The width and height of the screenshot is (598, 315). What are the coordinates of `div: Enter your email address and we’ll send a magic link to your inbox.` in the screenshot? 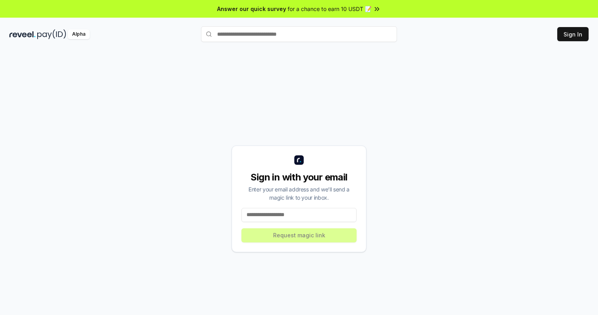 It's located at (299, 193).